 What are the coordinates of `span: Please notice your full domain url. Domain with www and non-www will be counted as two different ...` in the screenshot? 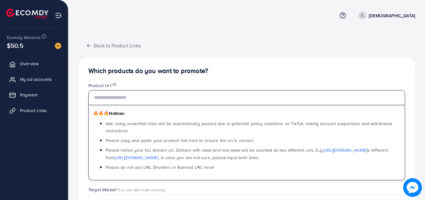 It's located at (247, 154).